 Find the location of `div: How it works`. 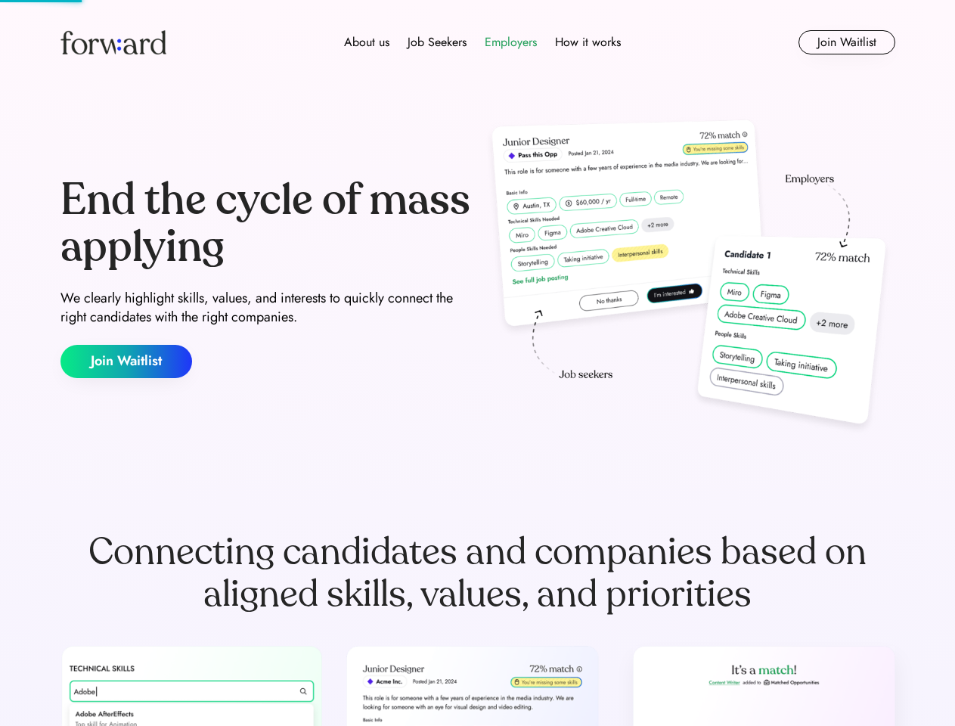

div: How it works is located at coordinates (588, 42).